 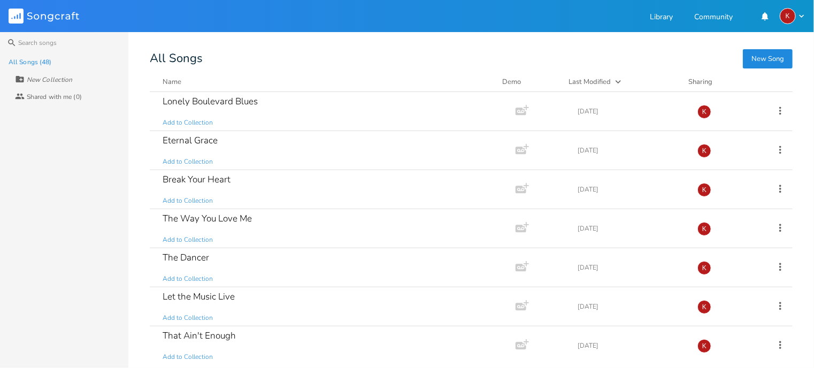 What do you see at coordinates (590, 82) in the screenshot?
I see `div: Last Modified` at bounding box center [590, 82].